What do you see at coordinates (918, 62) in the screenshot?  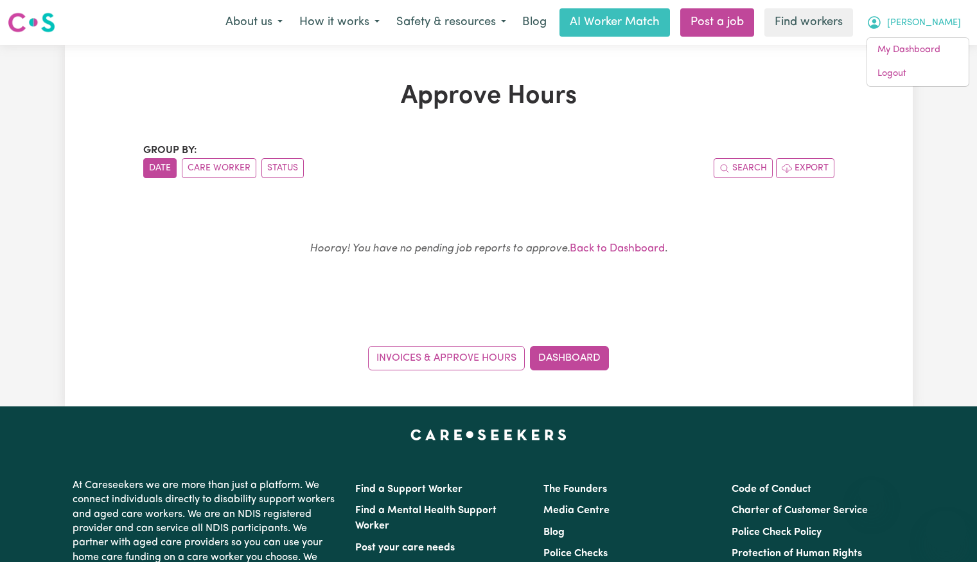 I see `div: My Account` at bounding box center [918, 62].